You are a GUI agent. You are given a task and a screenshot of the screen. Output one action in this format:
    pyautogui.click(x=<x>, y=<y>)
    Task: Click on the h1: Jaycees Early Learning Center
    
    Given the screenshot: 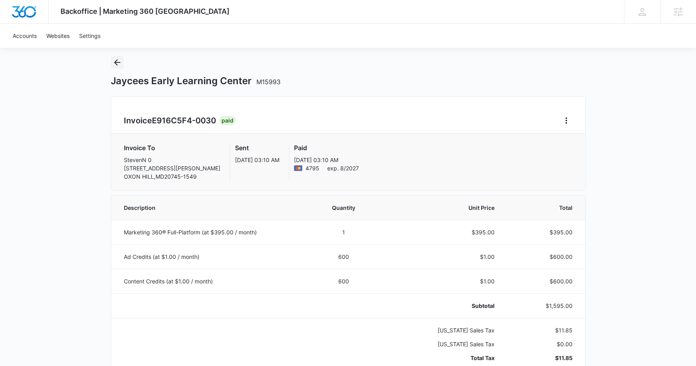 What is the action you would take?
    pyautogui.click(x=195, y=81)
    